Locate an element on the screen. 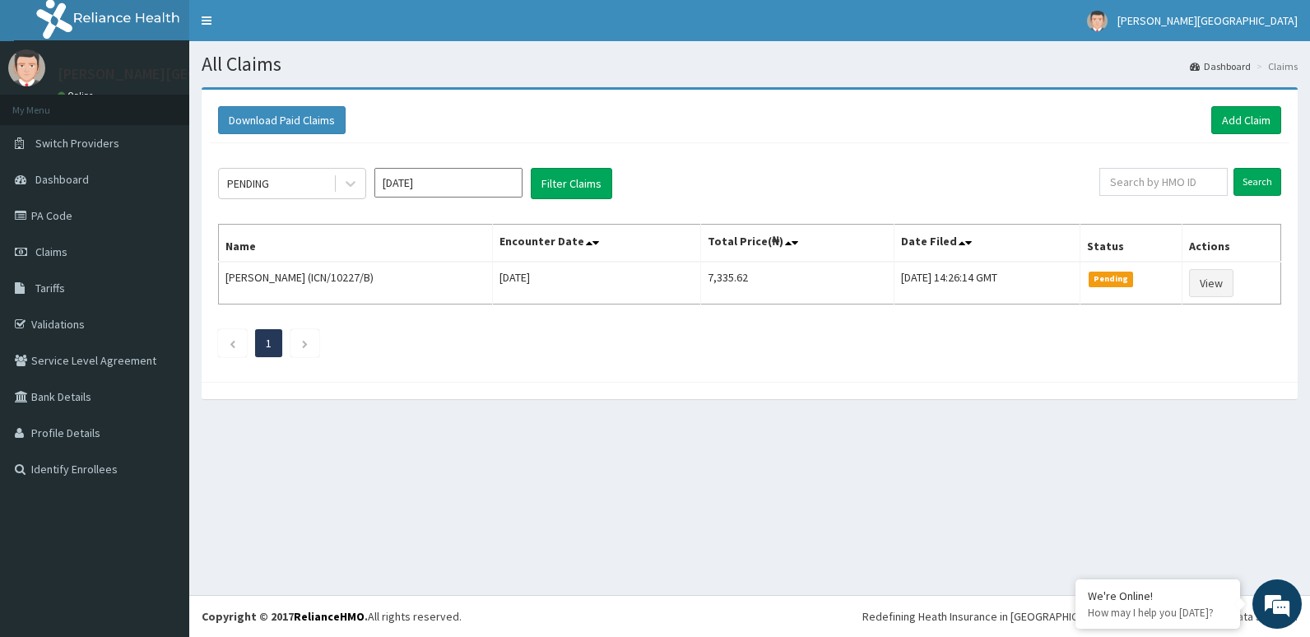 The image size is (1310, 637). span: Tariffs is located at coordinates (50, 288).